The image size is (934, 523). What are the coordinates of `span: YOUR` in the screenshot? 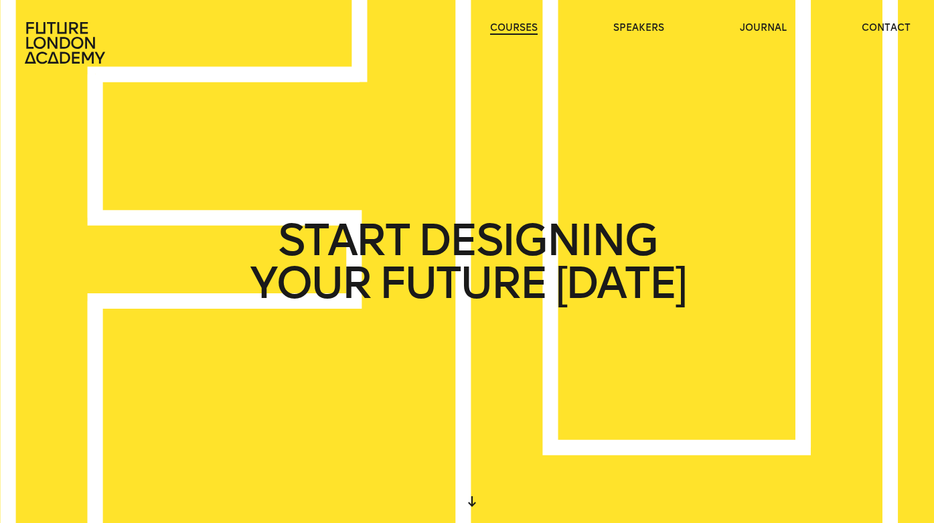 It's located at (309, 283).